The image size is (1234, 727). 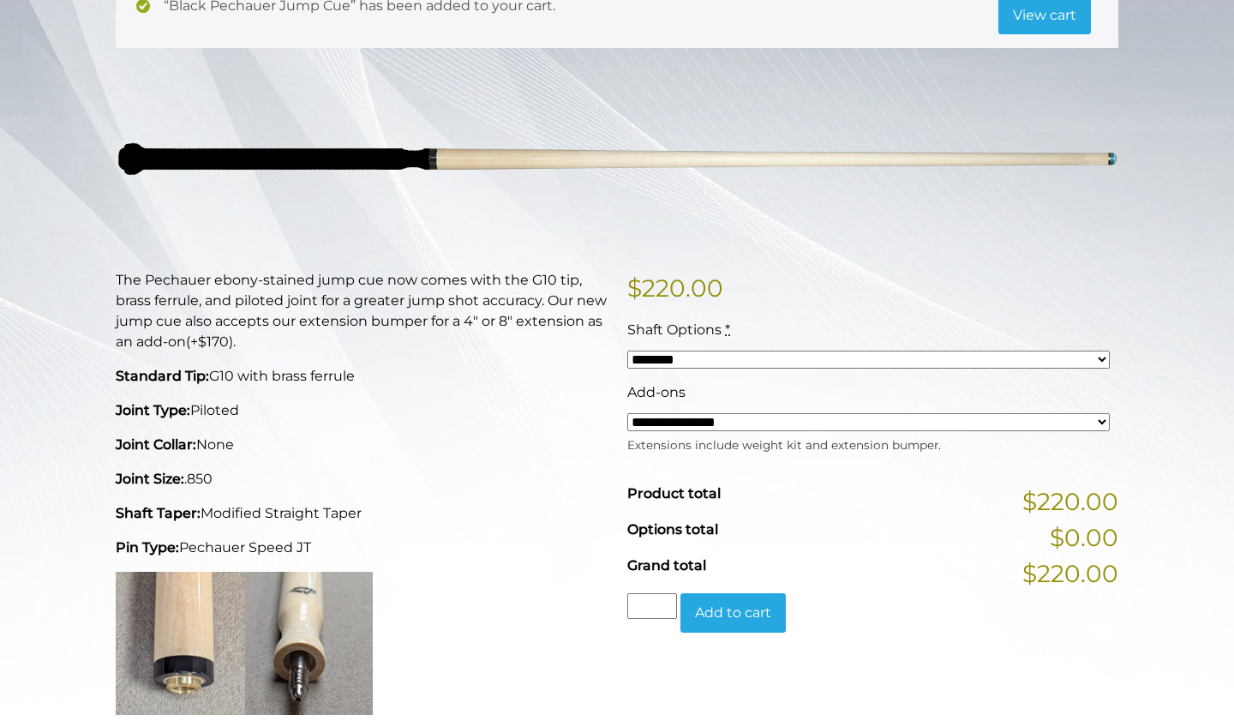 What do you see at coordinates (150, 478) in the screenshot?
I see `strong: Joint Size:` at bounding box center [150, 478].